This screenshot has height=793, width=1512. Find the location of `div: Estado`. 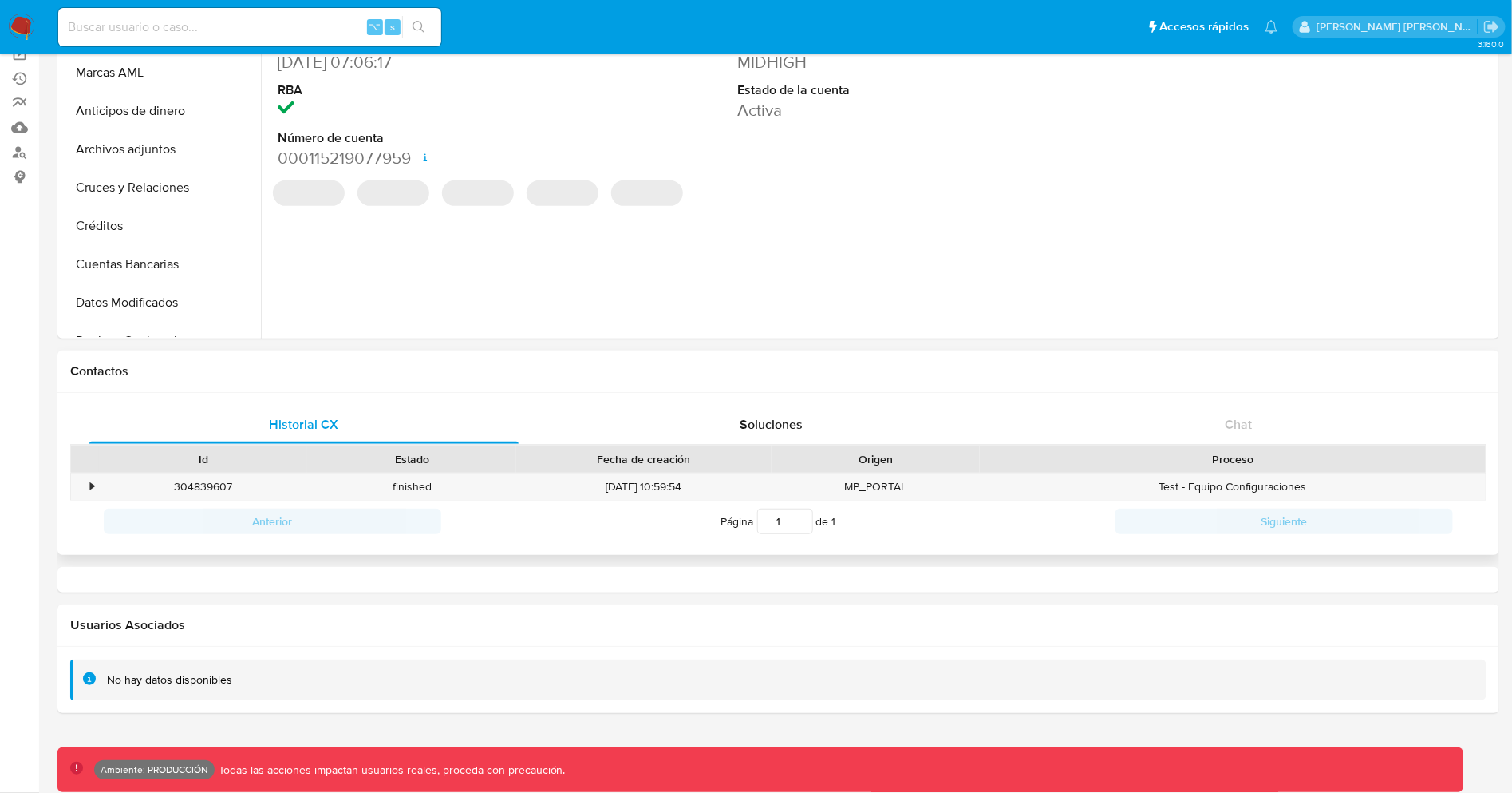

div: Estado is located at coordinates (411, 459).